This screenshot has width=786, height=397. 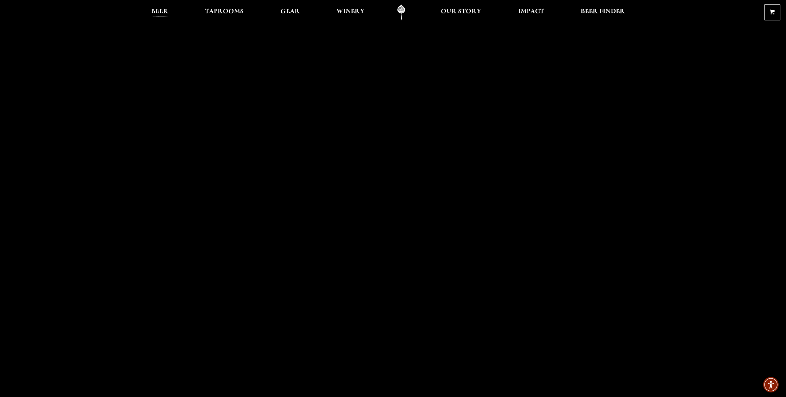 I want to click on span: Impact, so click(x=531, y=12).